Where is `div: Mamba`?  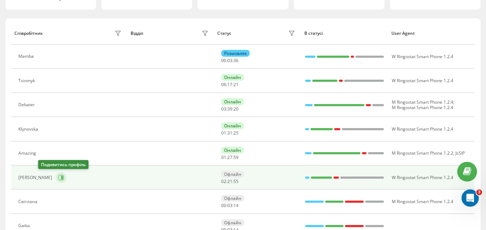
div: Mamba is located at coordinates (27, 56).